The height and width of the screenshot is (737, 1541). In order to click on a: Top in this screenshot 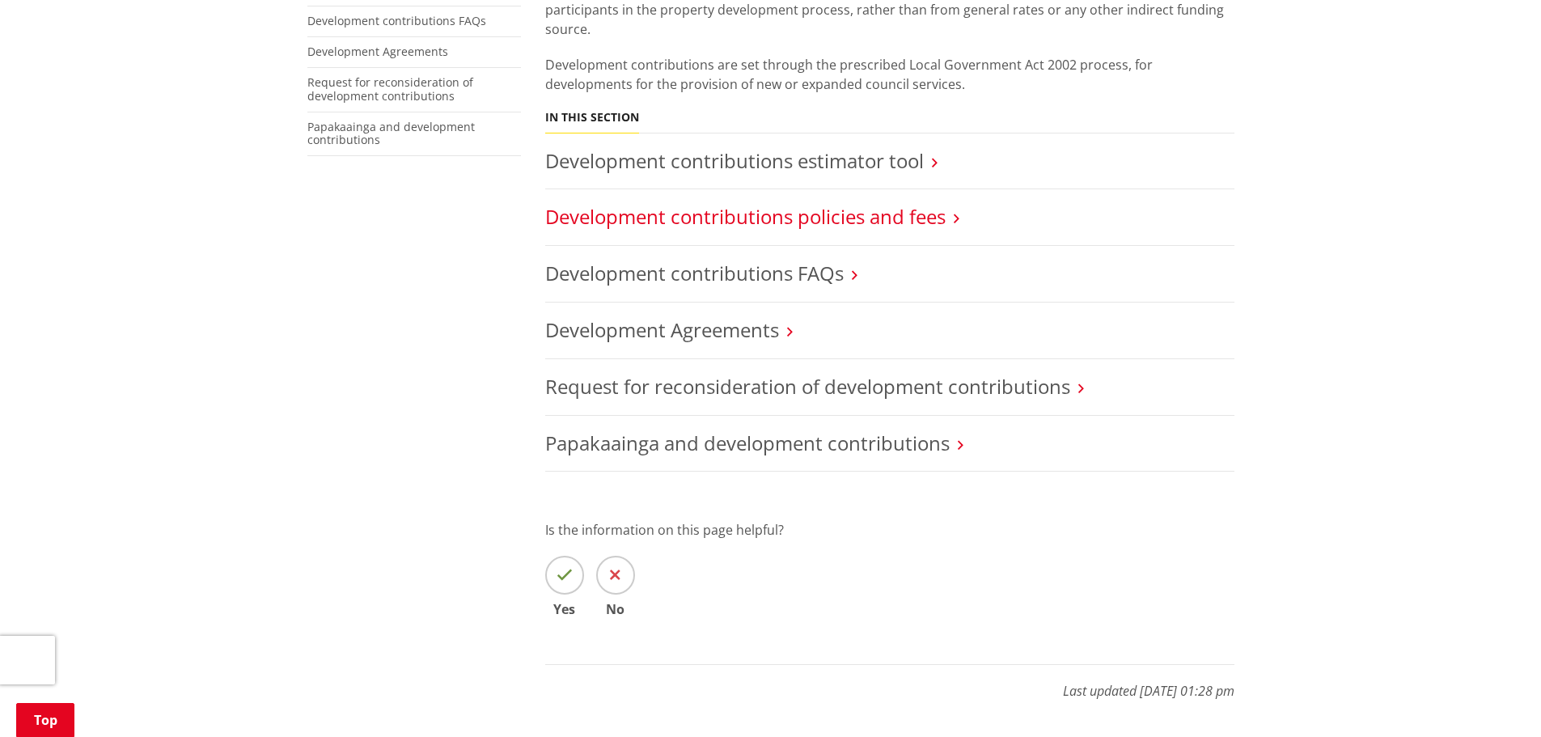, I will do `click(45, 720)`.